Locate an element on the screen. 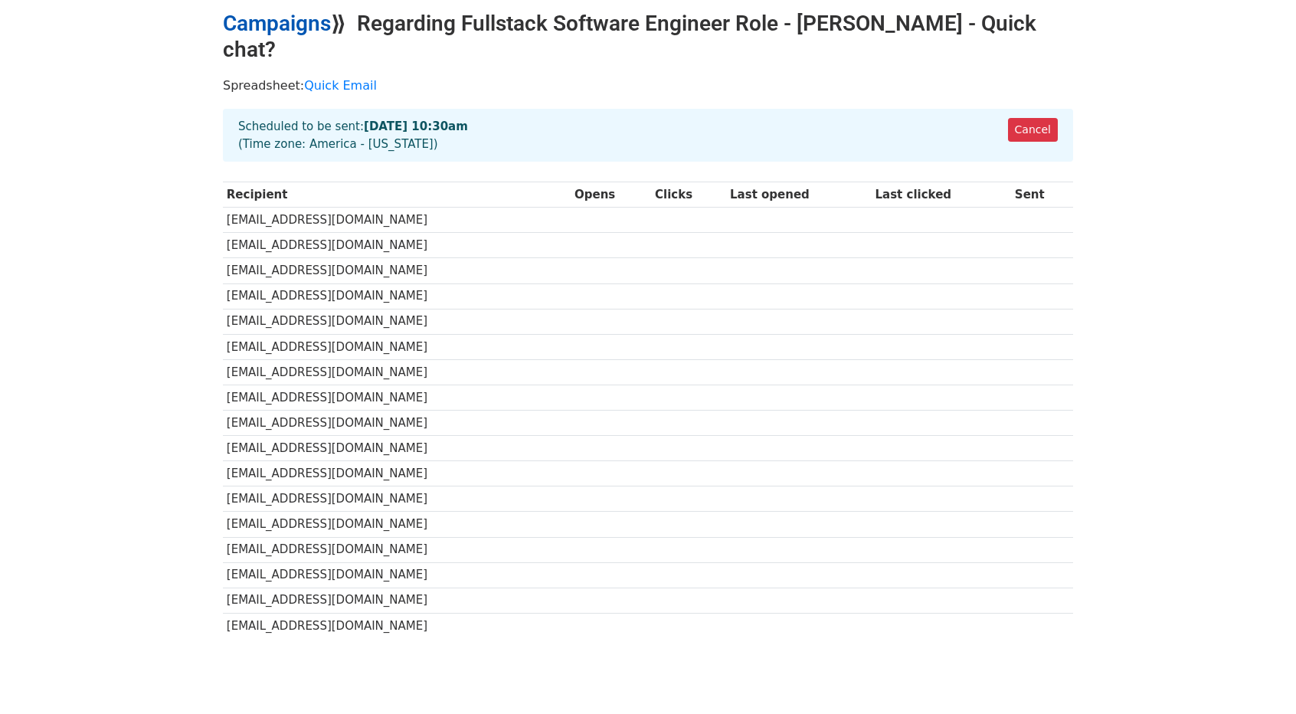 This screenshot has width=1296, height=714. div: Chat Widget is located at coordinates (1258, 677).